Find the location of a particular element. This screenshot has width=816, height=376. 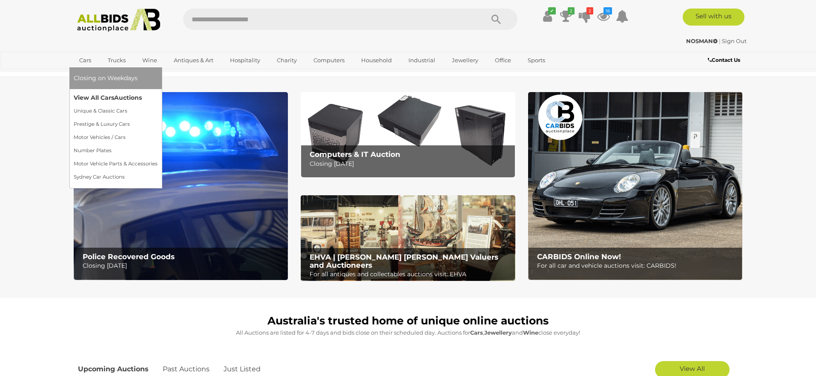

p: For all antiques and collectables auctions visit: EHVA is located at coordinates (410, 274).